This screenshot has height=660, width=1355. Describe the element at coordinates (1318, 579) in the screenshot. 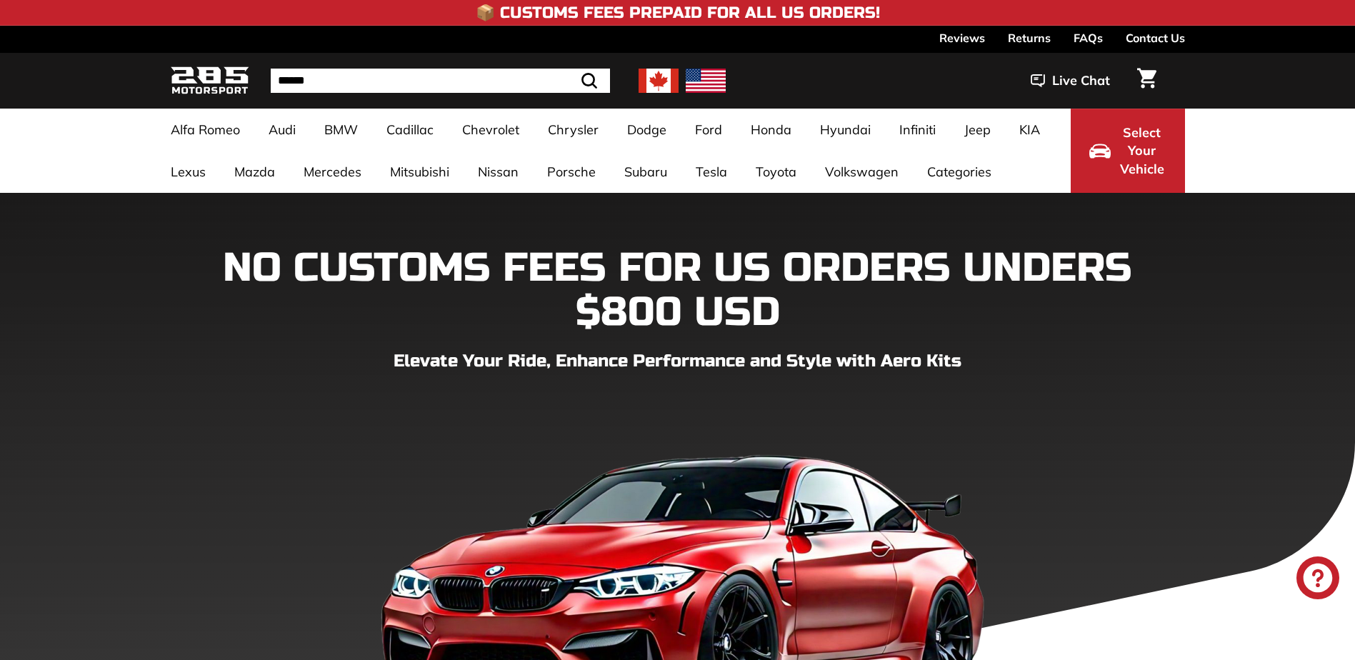

I see `inbox-online-store-chat: Shopify online store chat` at that location.